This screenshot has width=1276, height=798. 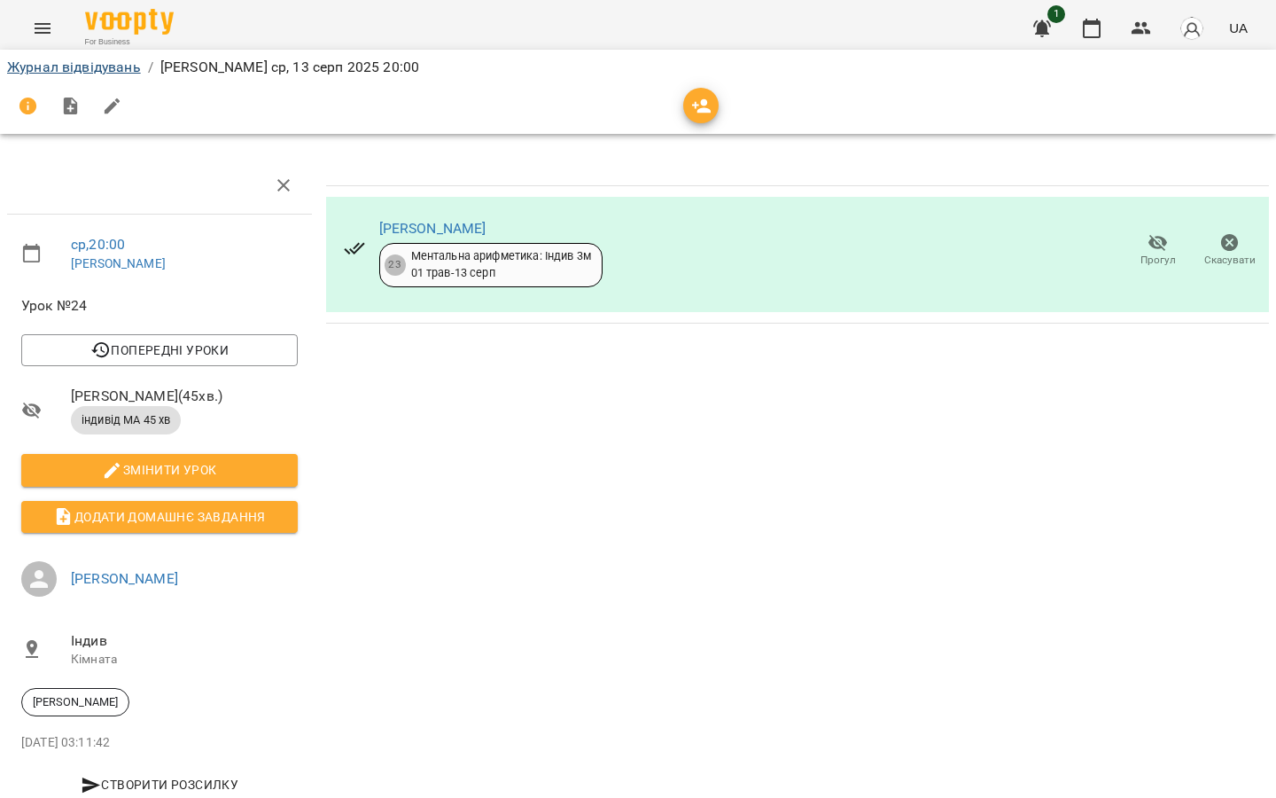 I want to click on span: For Business, so click(x=129, y=42).